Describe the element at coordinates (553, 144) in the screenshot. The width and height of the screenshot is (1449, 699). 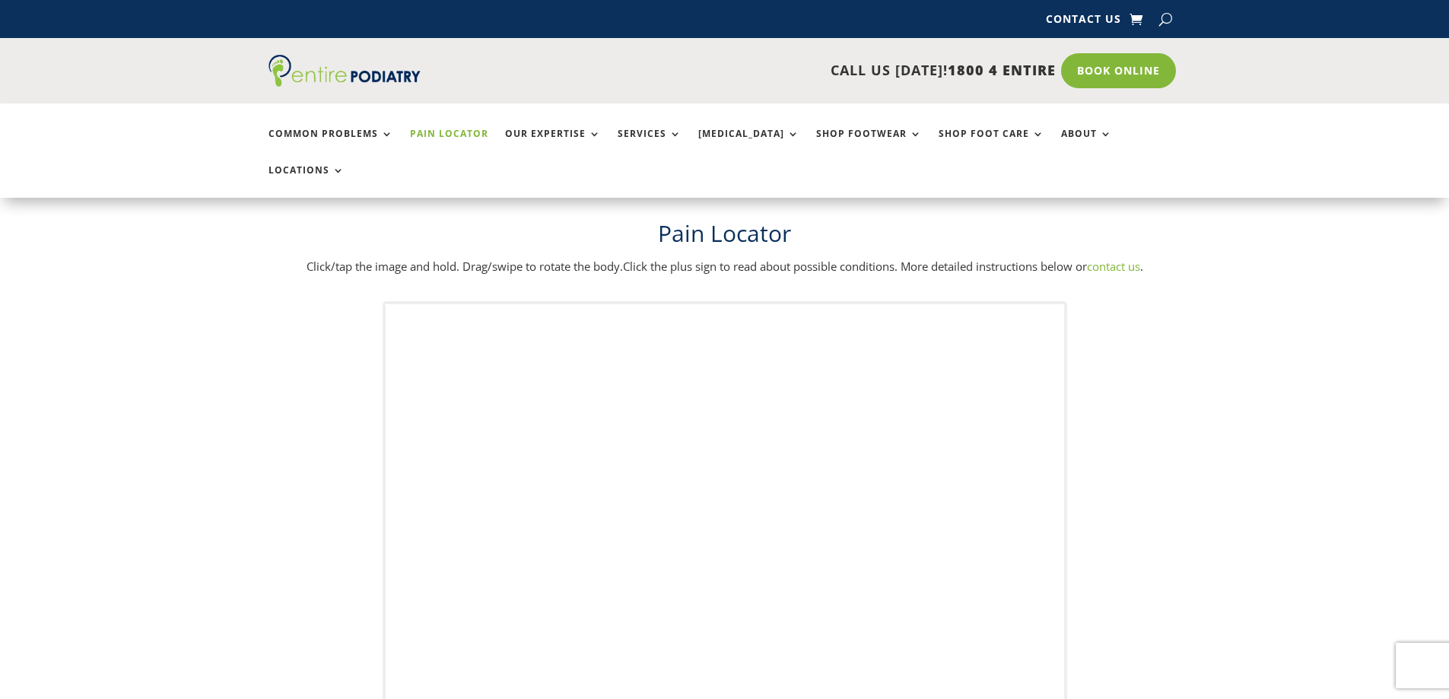
I see `a: Our Expertise` at that location.